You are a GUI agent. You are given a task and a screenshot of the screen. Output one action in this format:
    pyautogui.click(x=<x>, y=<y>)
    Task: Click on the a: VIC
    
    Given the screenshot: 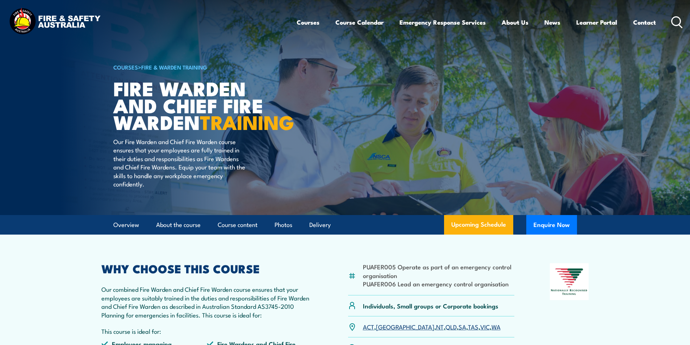 What is the action you would take?
    pyautogui.click(x=485, y=327)
    